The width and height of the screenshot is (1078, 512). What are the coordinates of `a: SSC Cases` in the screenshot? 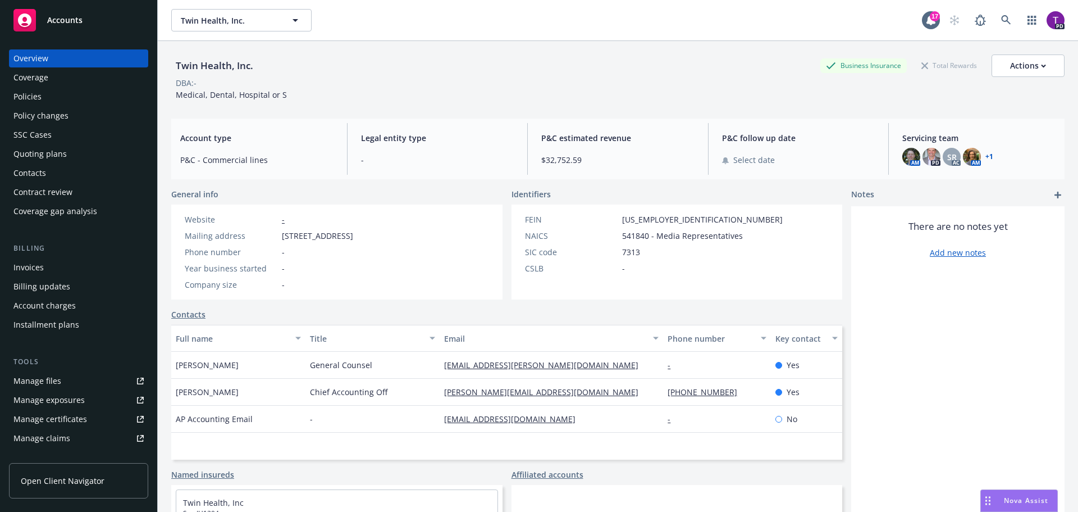 It's located at (79, 135).